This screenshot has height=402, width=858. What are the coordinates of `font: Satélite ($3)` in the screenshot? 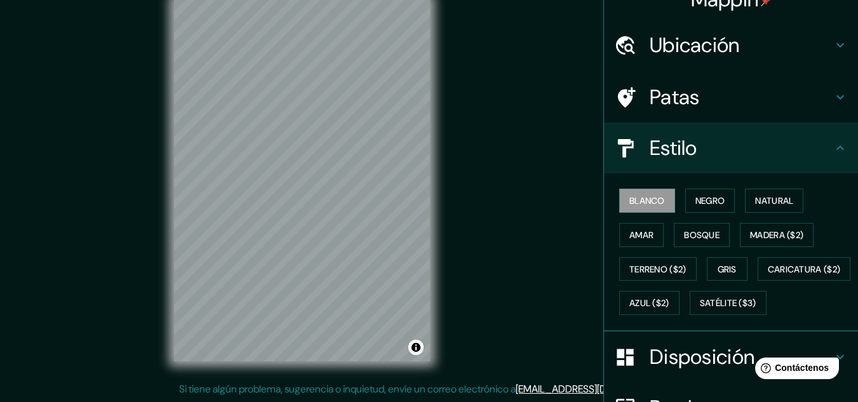 It's located at (728, 303).